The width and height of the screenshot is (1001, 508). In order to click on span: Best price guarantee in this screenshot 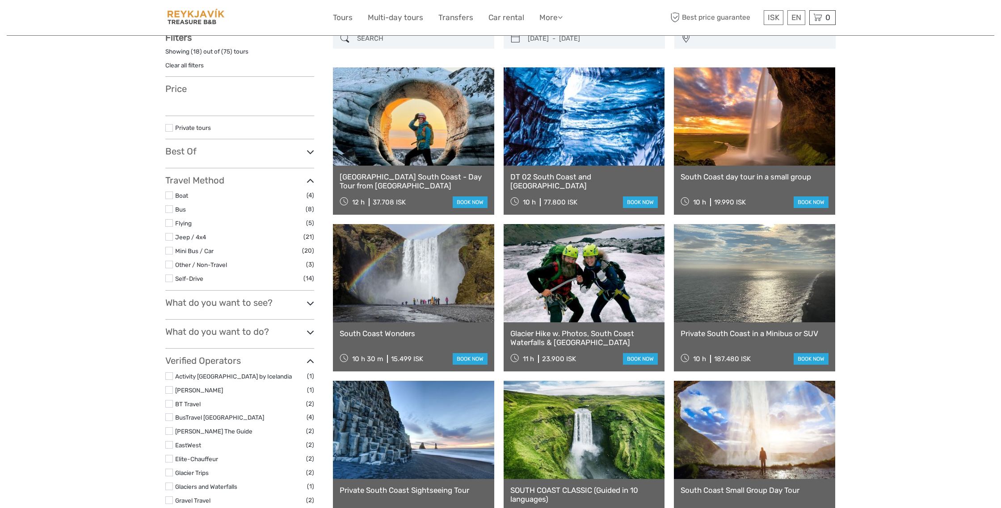, I will do `click(714, 17)`.